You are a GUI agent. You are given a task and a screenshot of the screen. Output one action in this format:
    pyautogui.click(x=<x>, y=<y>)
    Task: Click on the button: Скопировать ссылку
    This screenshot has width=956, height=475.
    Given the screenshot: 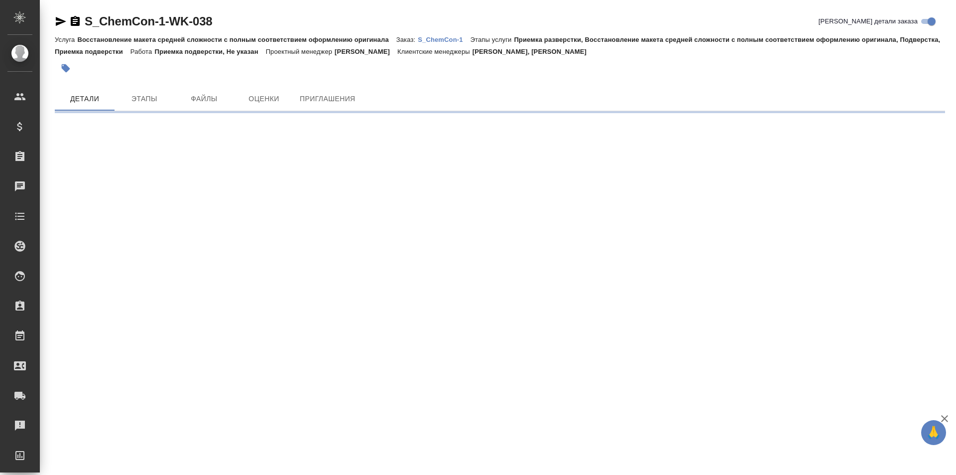 What is the action you would take?
    pyautogui.click(x=75, y=21)
    